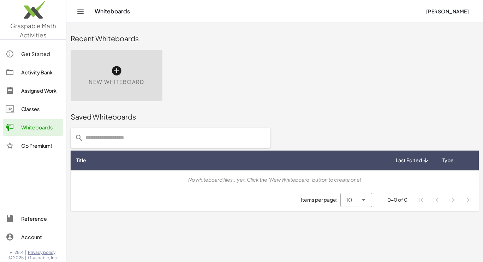 The image size is (483, 262). Describe the element at coordinates (445, 200) in the screenshot. I see `nav: Pagination Navigation` at that location.